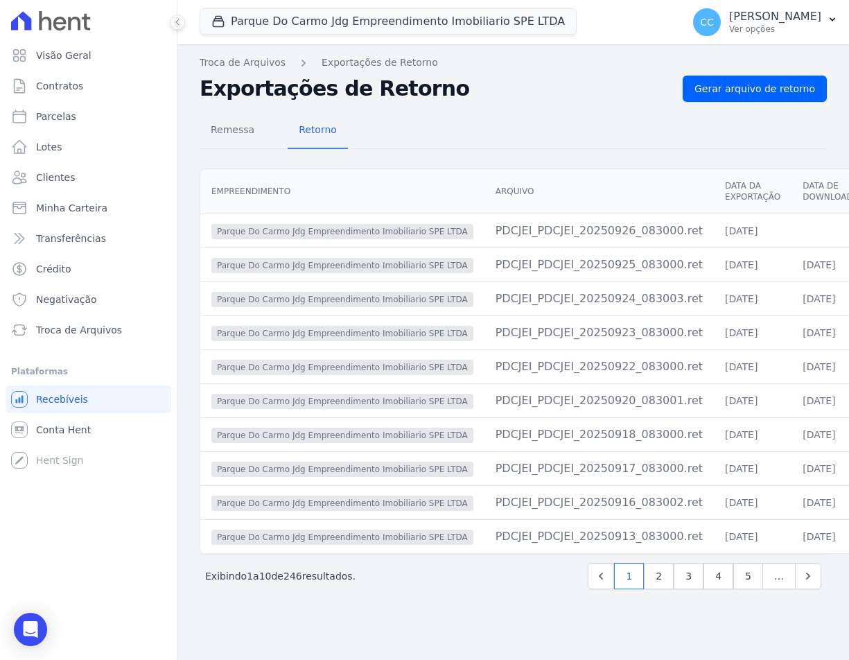 The height and width of the screenshot is (660, 849). I want to click on a: Remessa, so click(232, 131).